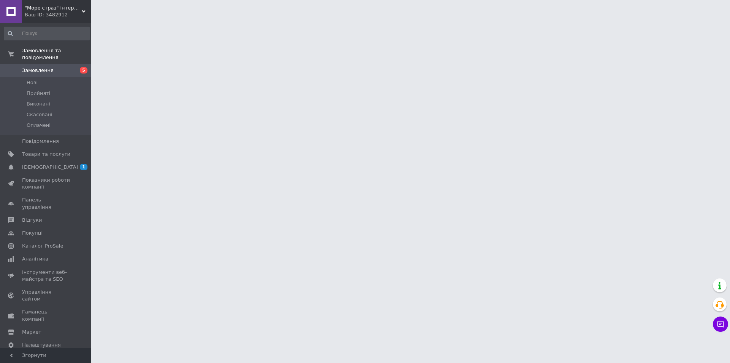  What do you see at coordinates (32, 83) in the screenshot?
I see `span: Нові` at bounding box center [32, 83].